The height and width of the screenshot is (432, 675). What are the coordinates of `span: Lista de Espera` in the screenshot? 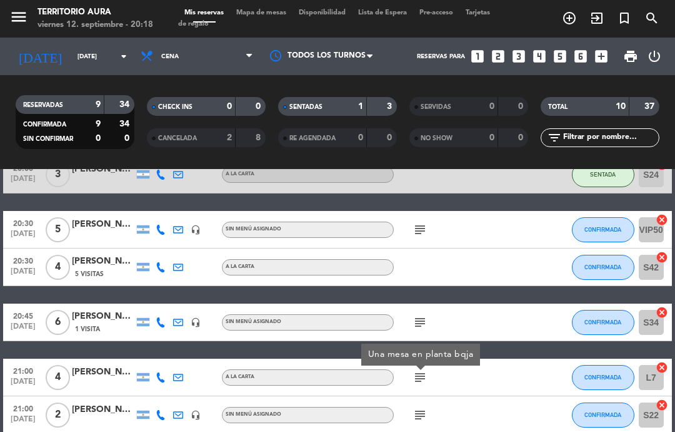 It's located at (383, 13).